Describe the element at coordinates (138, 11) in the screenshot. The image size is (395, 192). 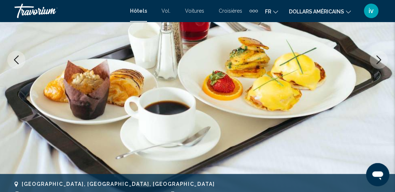
I see `font: Hôtels` at that location.